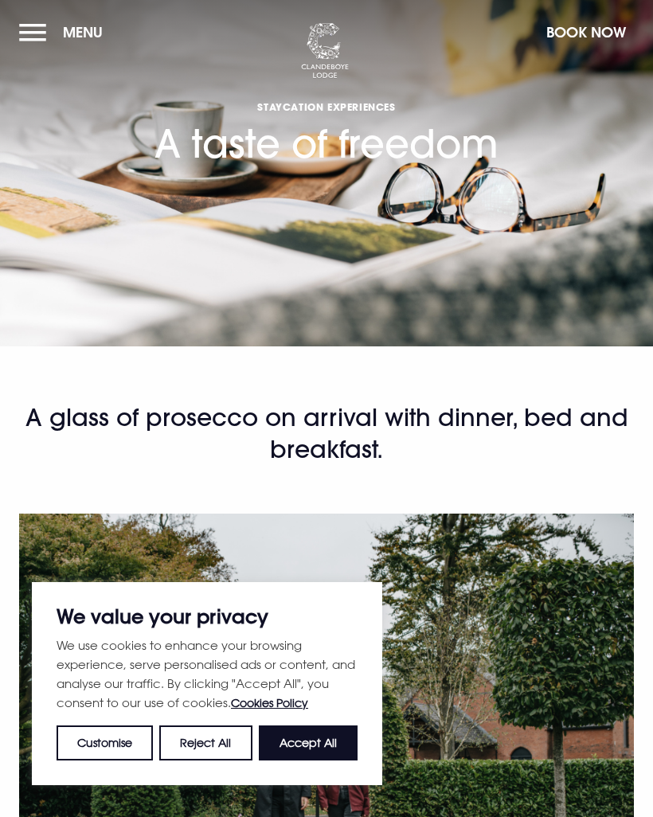 This screenshot has height=817, width=653. What do you see at coordinates (207, 674) in the screenshot?
I see `p: We use cookies to enhance your browsing experience, serve personalised ads or content, and analys...` at bounding box center [207, 674].